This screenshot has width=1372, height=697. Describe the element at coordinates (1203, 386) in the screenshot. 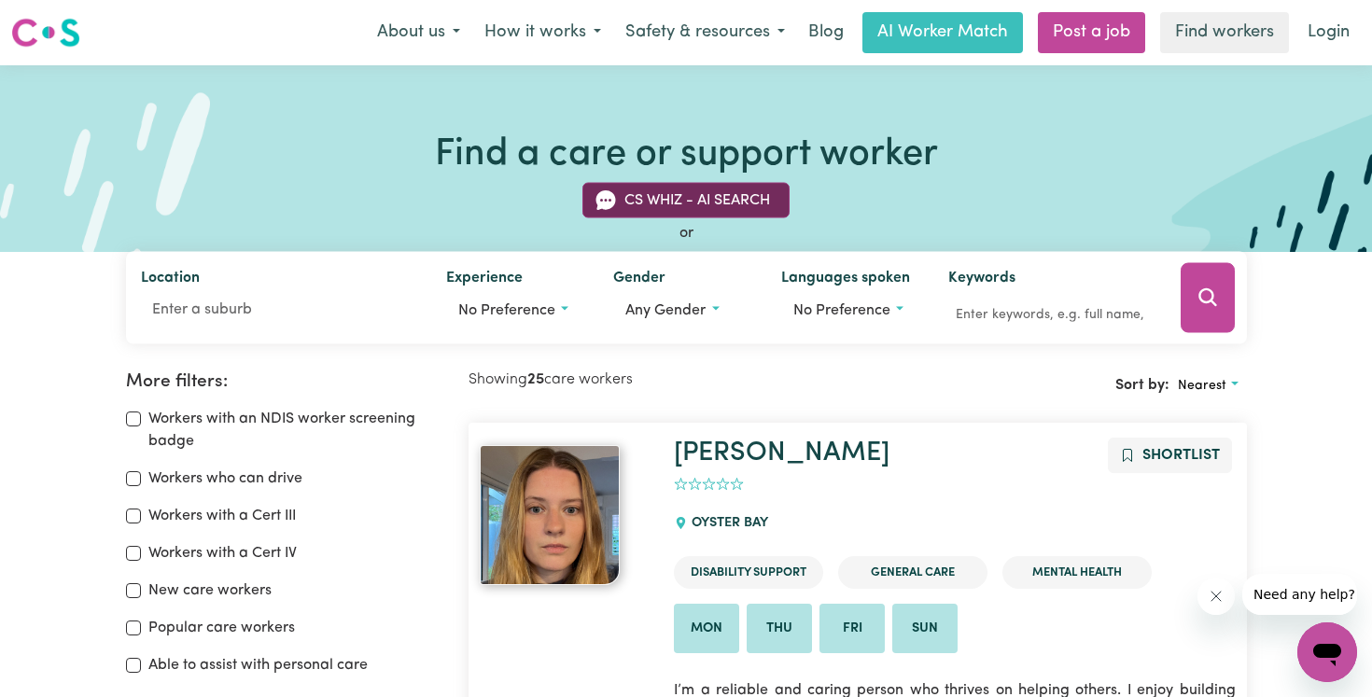

I see `span: Nearest` at that location.